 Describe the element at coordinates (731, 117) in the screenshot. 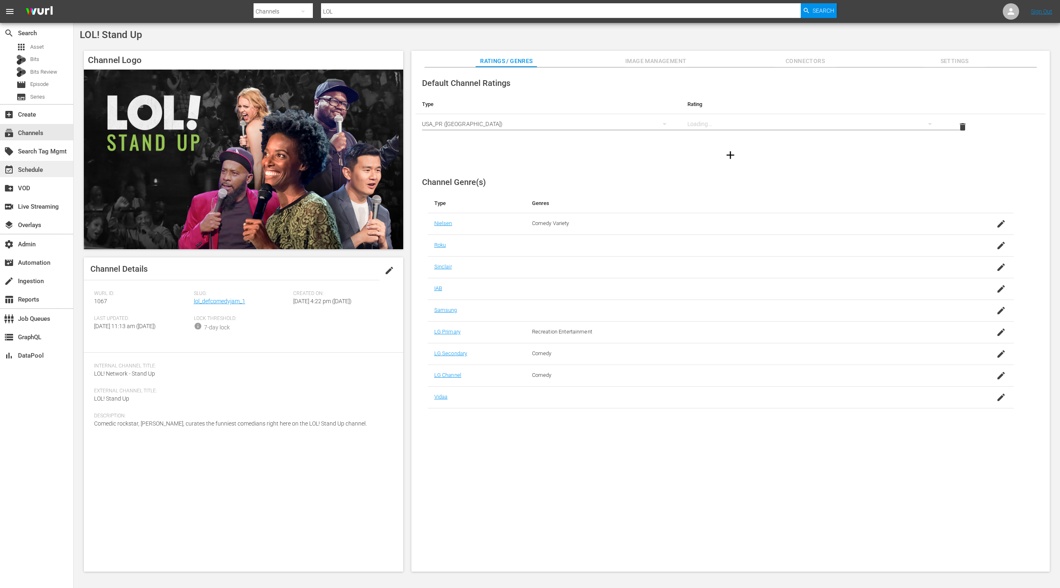

I see `table: simple table` at that location.